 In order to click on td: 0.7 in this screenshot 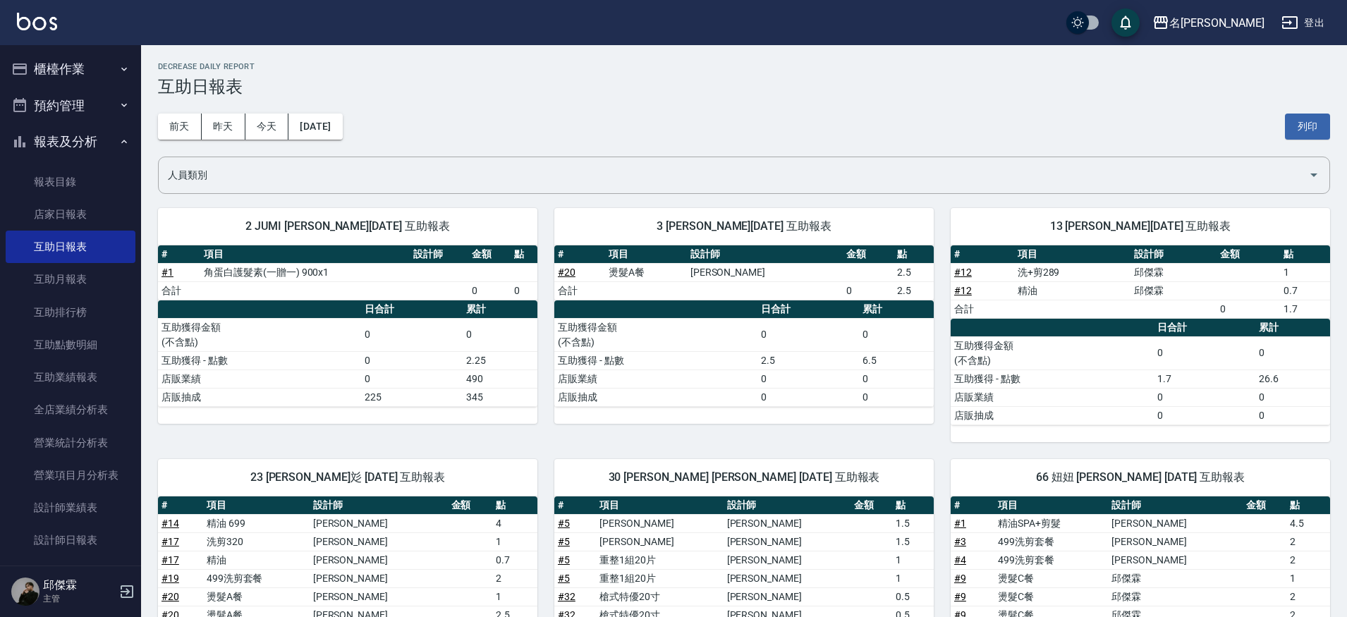, I will do `click(1305, 291)`.